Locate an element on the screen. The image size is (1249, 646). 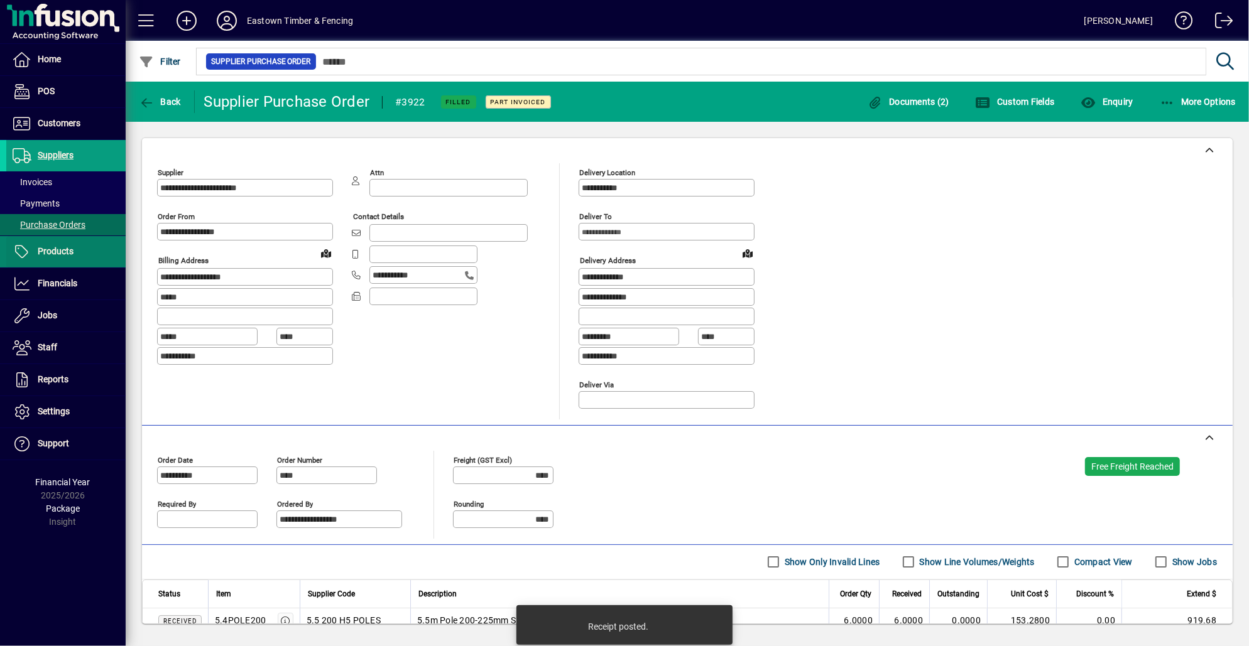
mat-label: Required by is located at coordinates (176, 504).